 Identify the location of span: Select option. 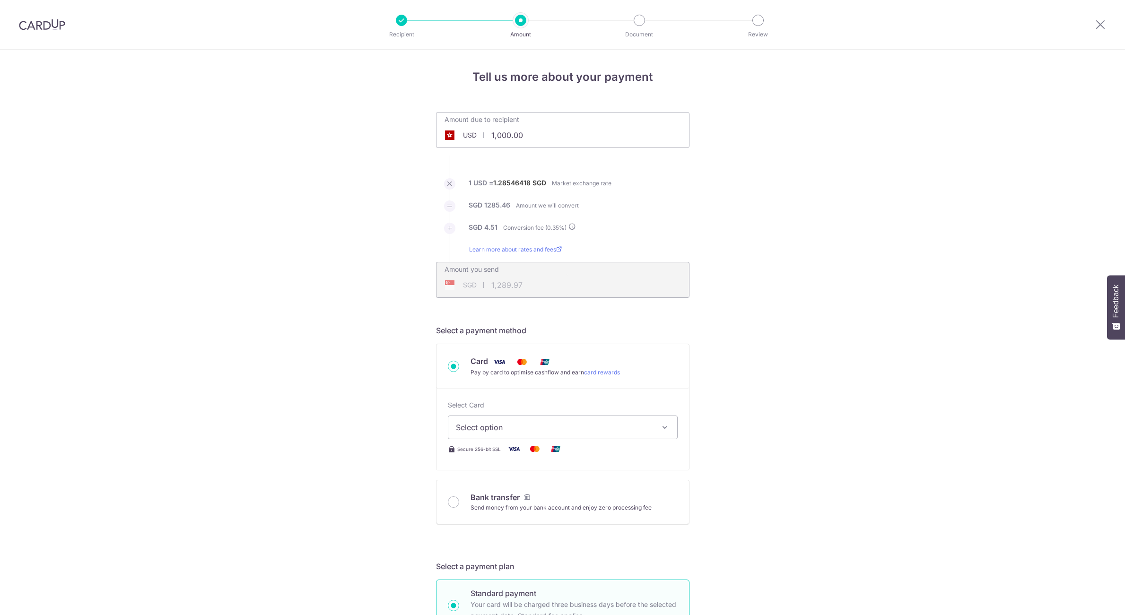
(554, 427).